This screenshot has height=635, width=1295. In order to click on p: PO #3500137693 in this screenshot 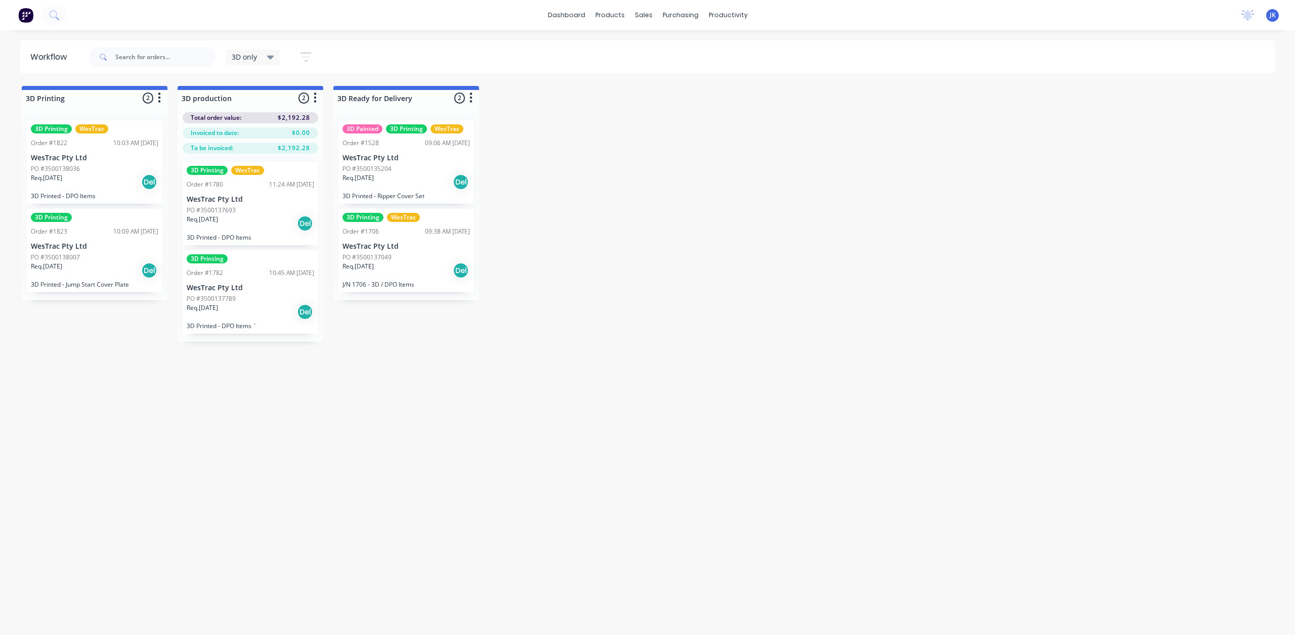, I will do `click(211, 210)`.